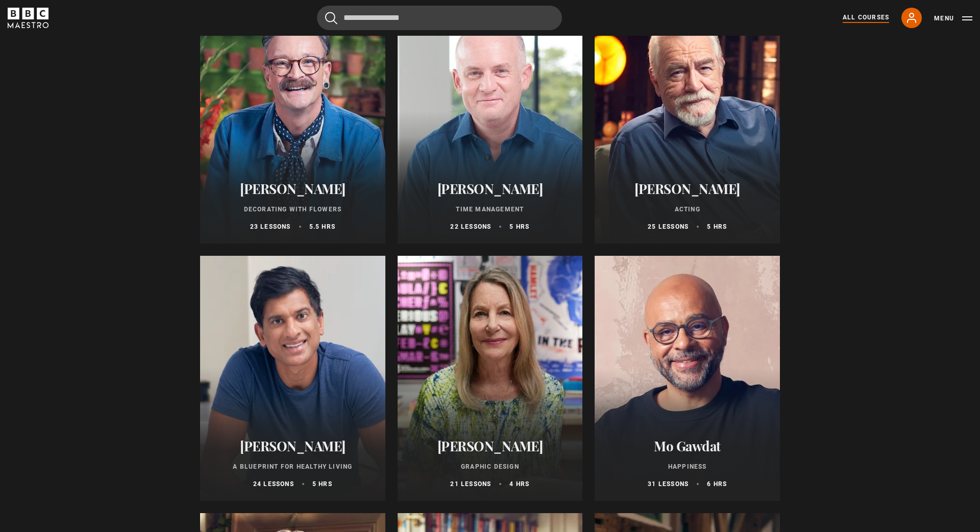 The height and width of the screenshot is (532, 980). What do you see at coordinates (28, 18) in the screenshot?
I see `svg: BBC Maestro` at bounding box center [28, 18].